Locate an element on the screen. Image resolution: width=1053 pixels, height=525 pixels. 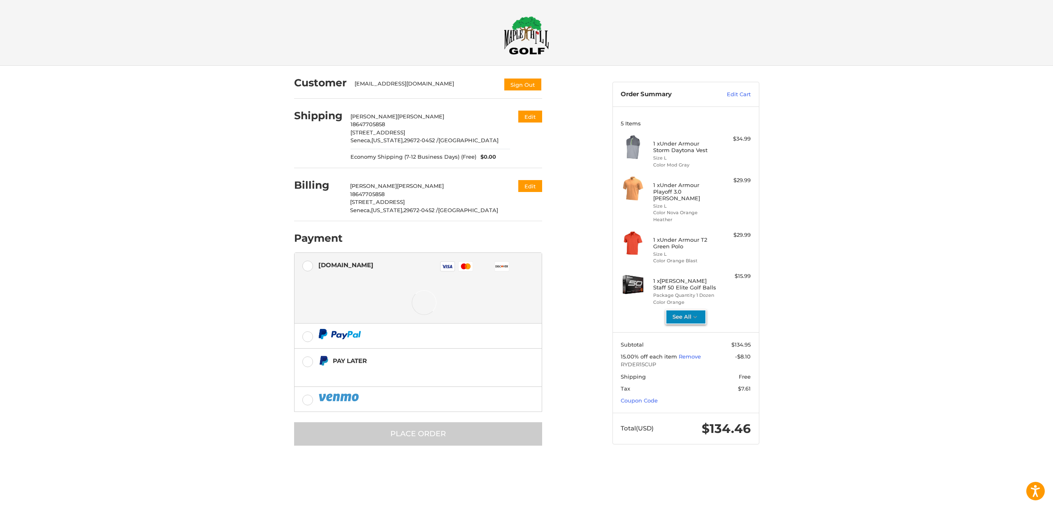
li: Color Orange is located at coordinates (684, 302).